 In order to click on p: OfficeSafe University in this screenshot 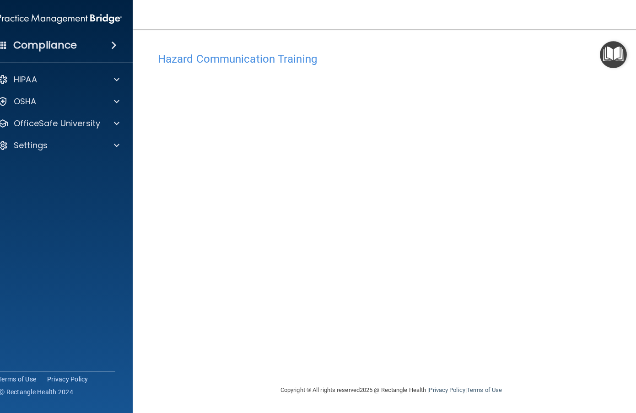, I will do `click(57, 123)`.